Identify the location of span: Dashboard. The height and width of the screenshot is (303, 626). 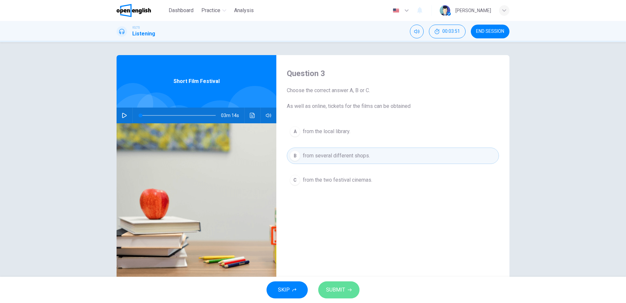
(181, 10).